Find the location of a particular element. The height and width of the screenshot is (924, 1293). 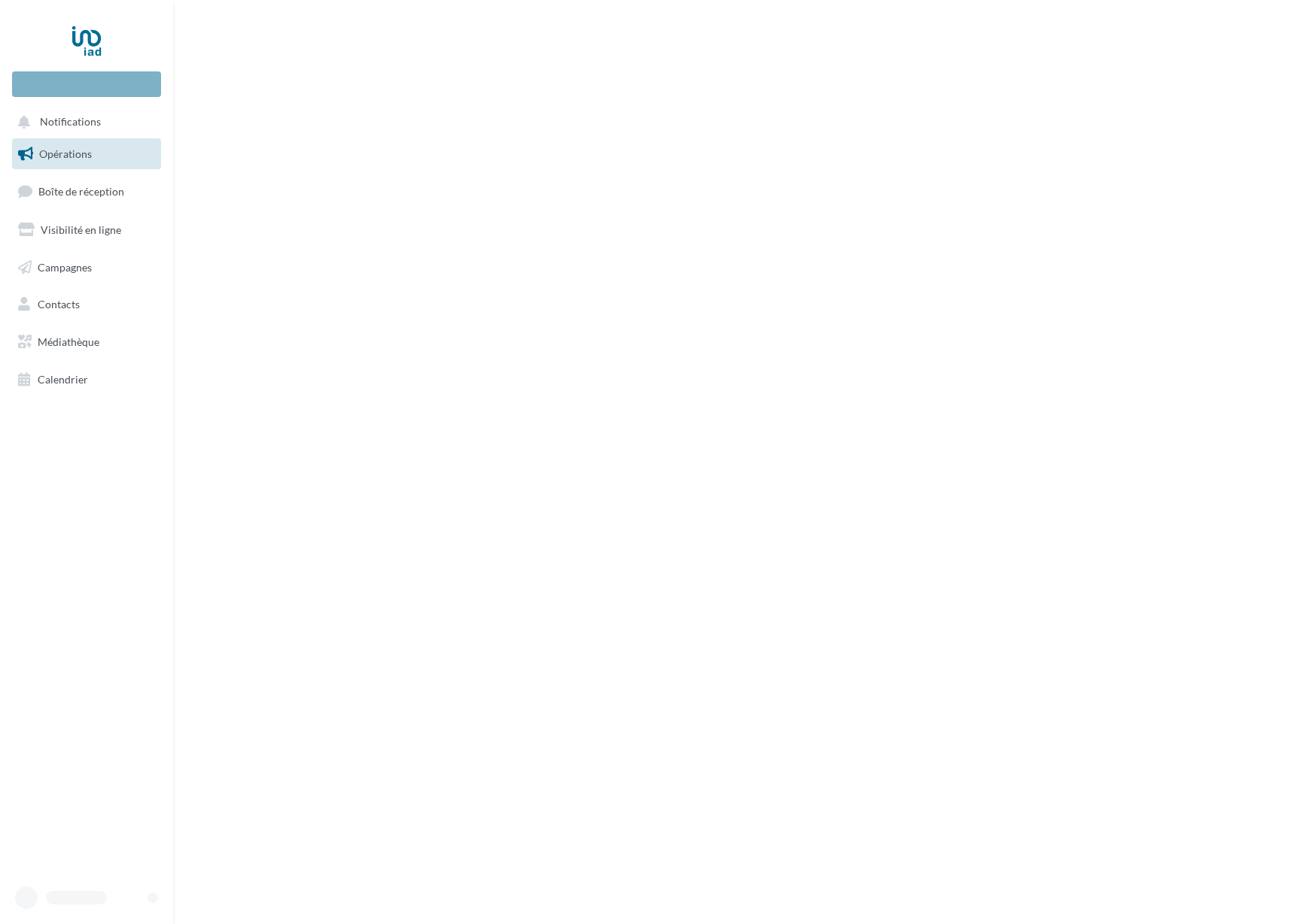

span: Opérations is located at coordinates (65, 153).